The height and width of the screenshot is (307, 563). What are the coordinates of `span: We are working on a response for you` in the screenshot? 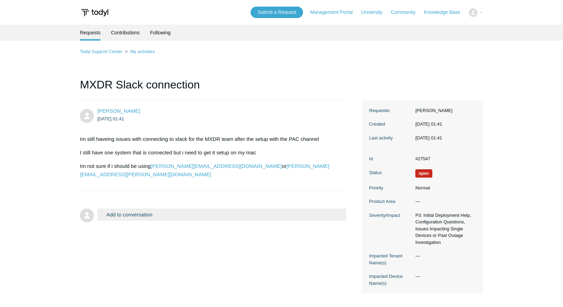 It's located at (423, 174).